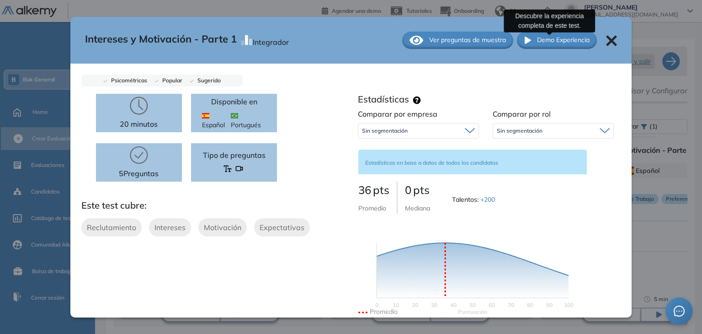  What do you see at coordinates (434, 304) in the screenshot?
I see `text: 30` at bounding box center [434, 304].